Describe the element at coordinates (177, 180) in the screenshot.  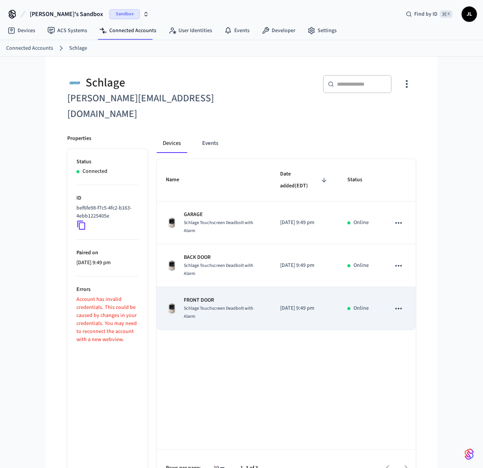
I see `span: Name` at that location.